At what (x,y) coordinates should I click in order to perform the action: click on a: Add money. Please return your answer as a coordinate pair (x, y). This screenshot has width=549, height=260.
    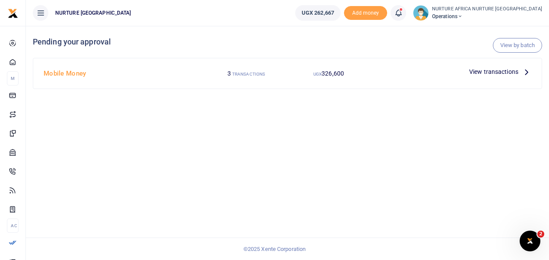
    Looking at the image, I should click on (366, 12).